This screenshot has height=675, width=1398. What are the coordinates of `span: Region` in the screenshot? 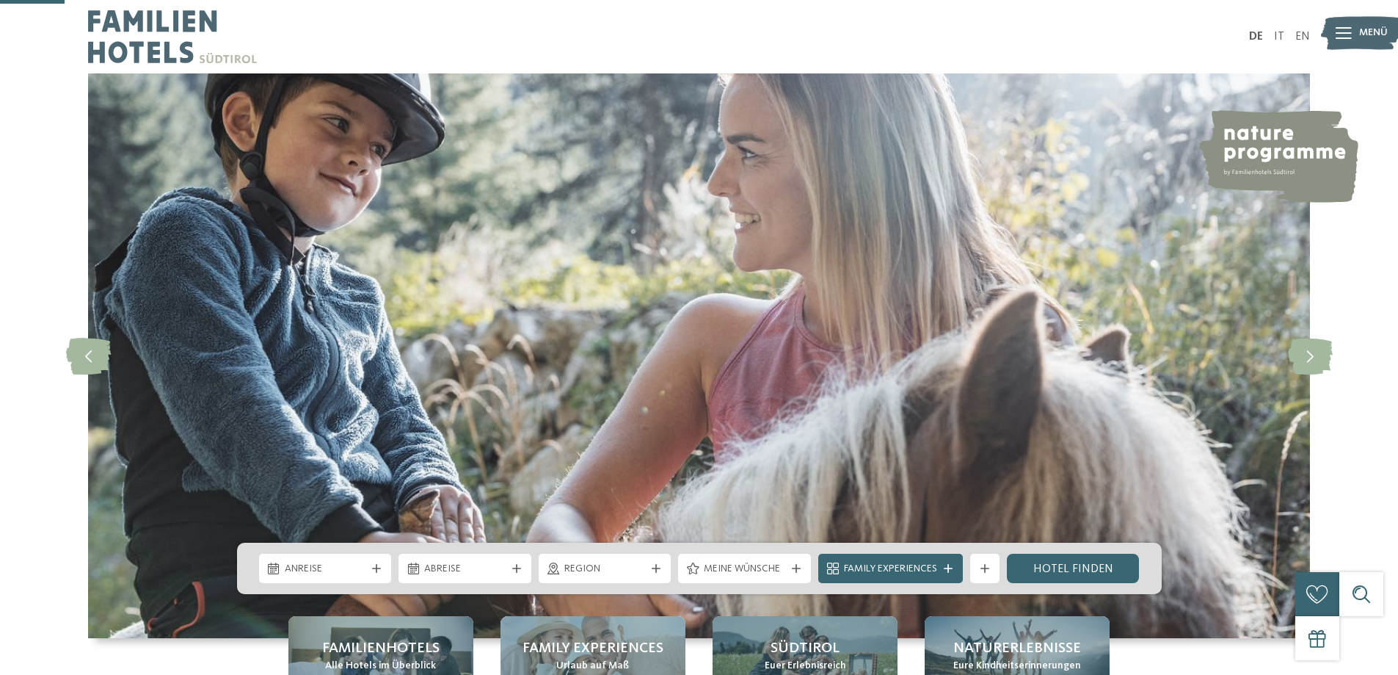 It's located at (605, 569).